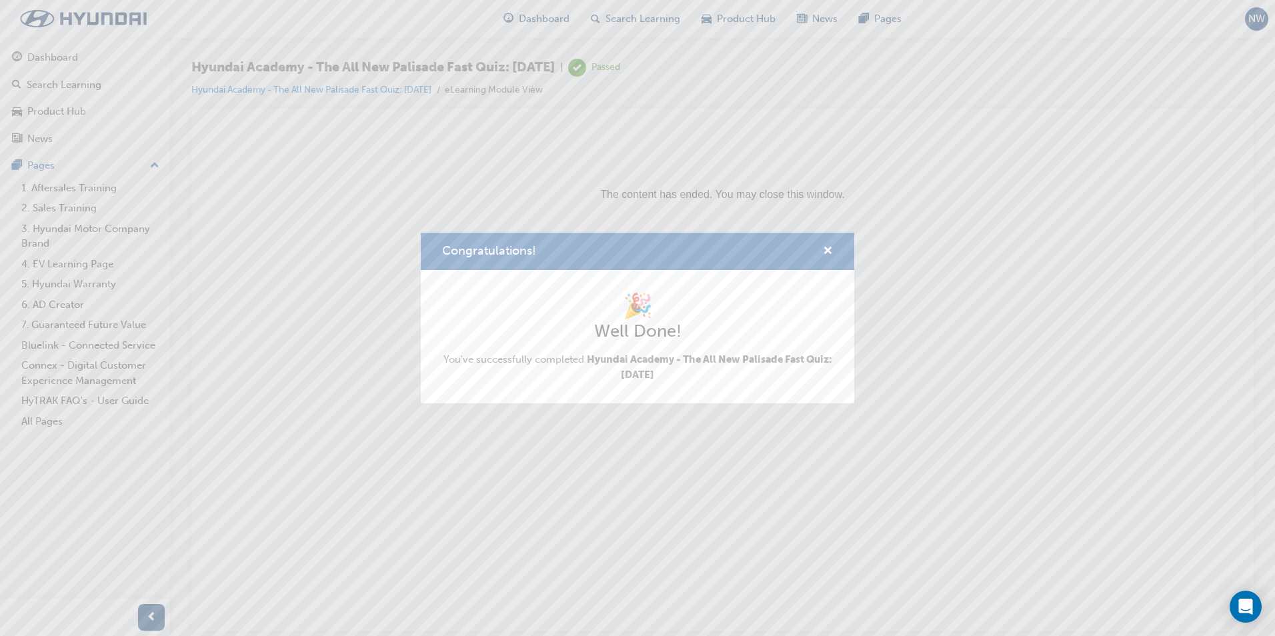  What do you see at coordinates (638, 331) in the screenshot?
I see `h2: Well Done!` at bounding box center [638, 331].